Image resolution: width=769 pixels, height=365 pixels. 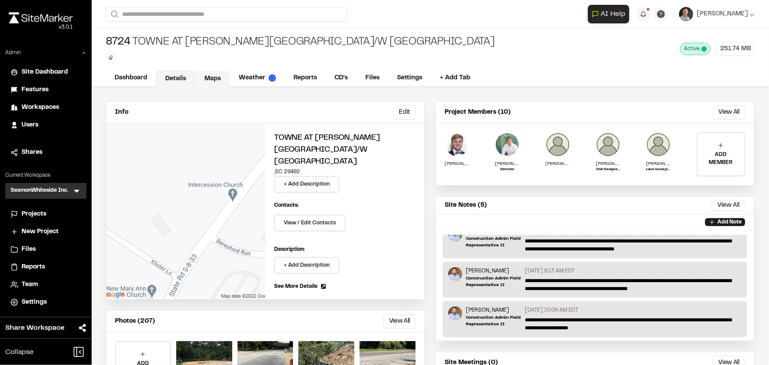 I want to click on span: Share Workspace, so click(x=35, y=328).